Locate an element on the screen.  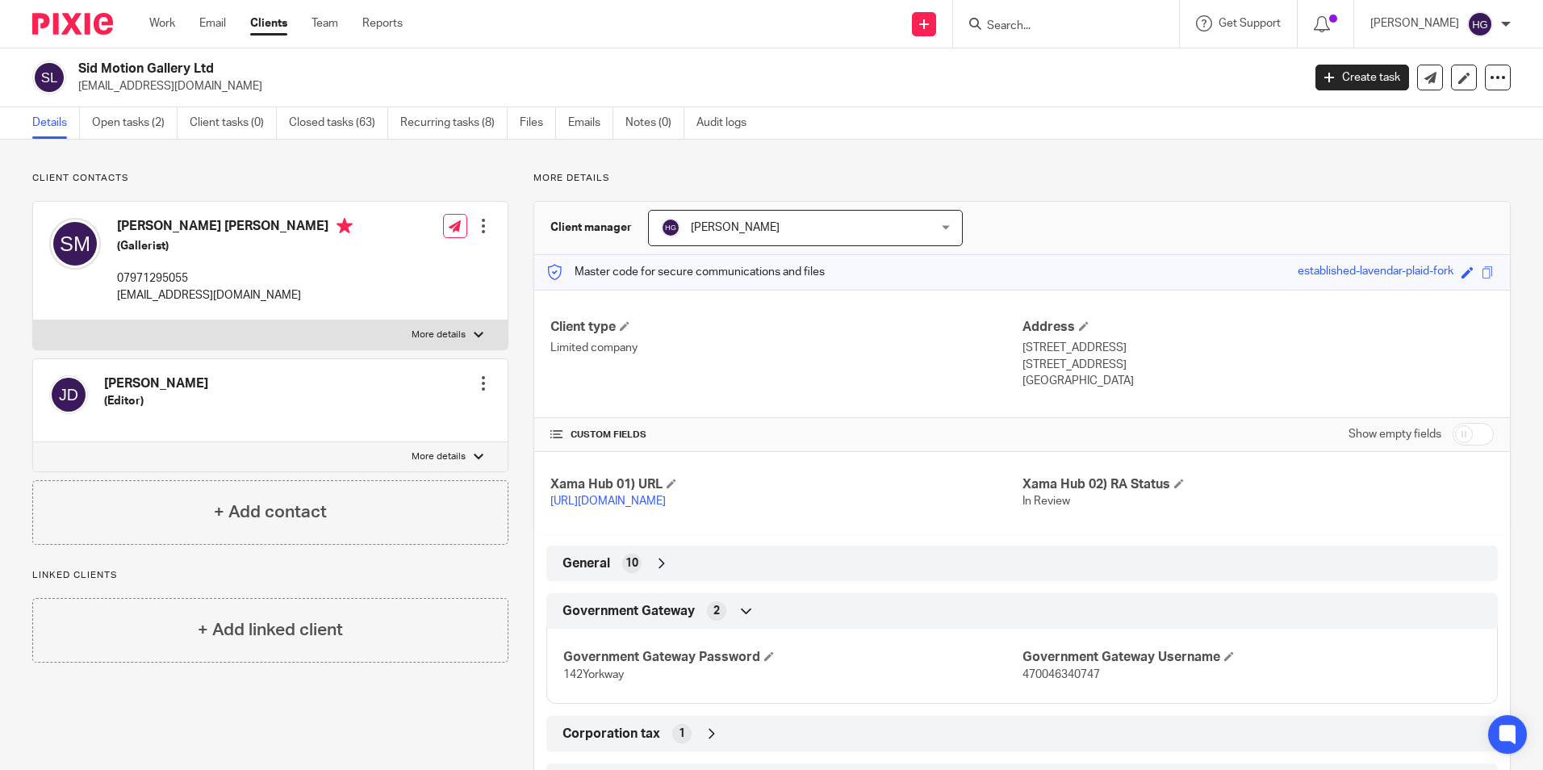
span: General is located at coordinates (586, 563).